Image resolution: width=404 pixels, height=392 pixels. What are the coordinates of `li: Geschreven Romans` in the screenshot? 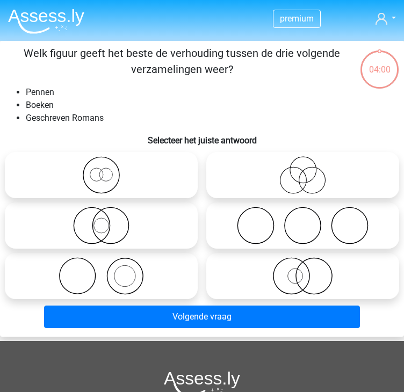 It's located at (213, 118).